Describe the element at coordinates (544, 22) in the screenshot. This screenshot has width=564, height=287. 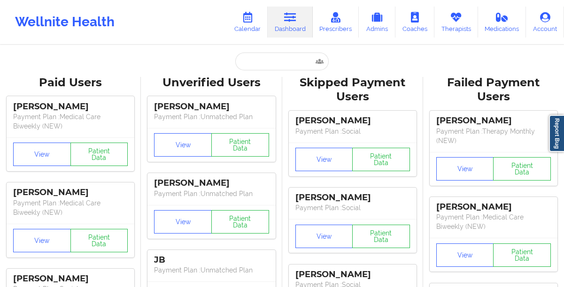
I see `a: Account` at that location.